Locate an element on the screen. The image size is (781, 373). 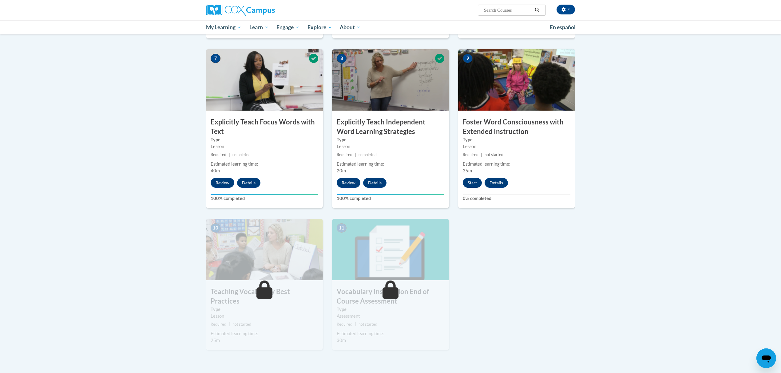
a: My Learning is located at coordinates (224, 27).